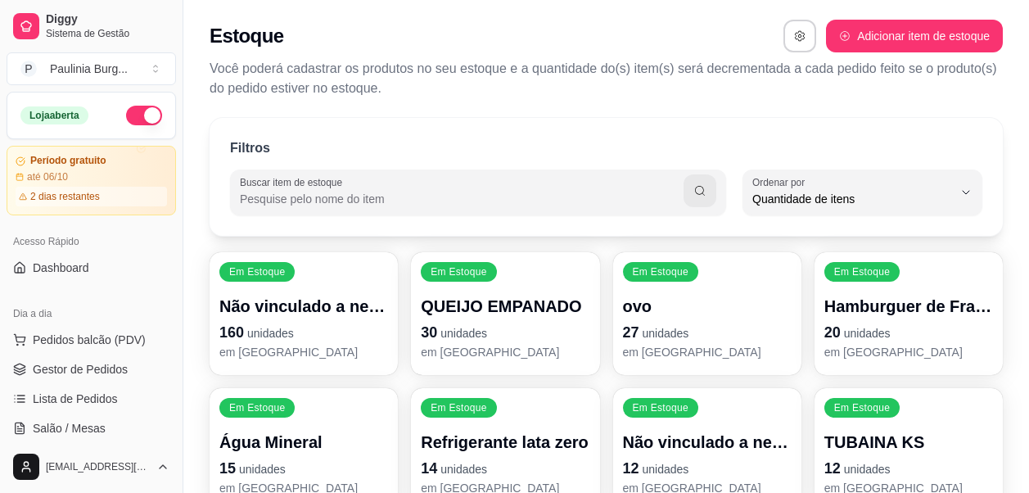 The image size is (1029, 493). What do you see at coordinates (294, 182) in the screenshot?
I see `label: Buscar item de estoque` at bounding box center [294, 182].